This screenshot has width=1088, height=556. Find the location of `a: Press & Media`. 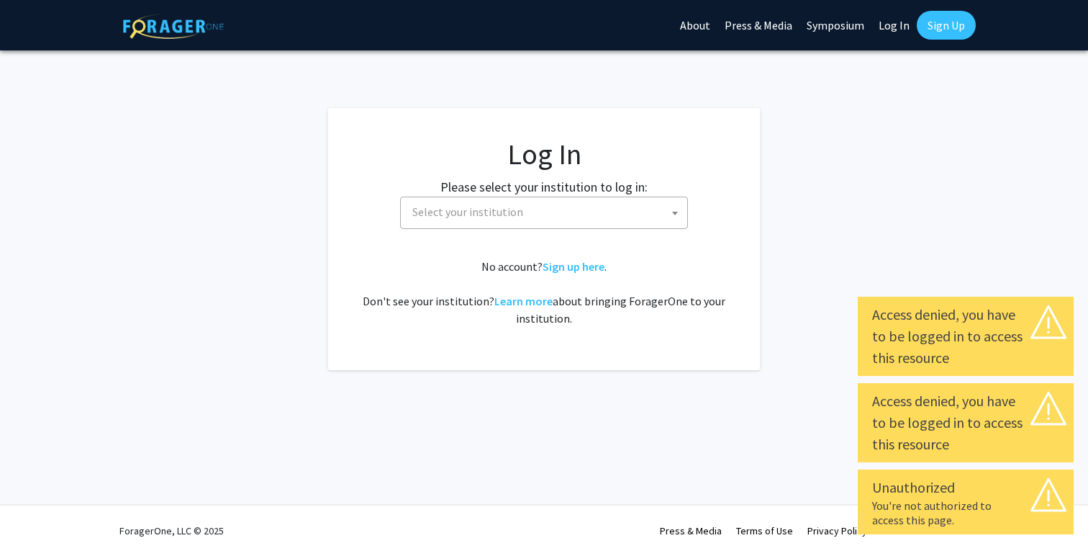

a: Press & Media is located at coordinates (691, 530).